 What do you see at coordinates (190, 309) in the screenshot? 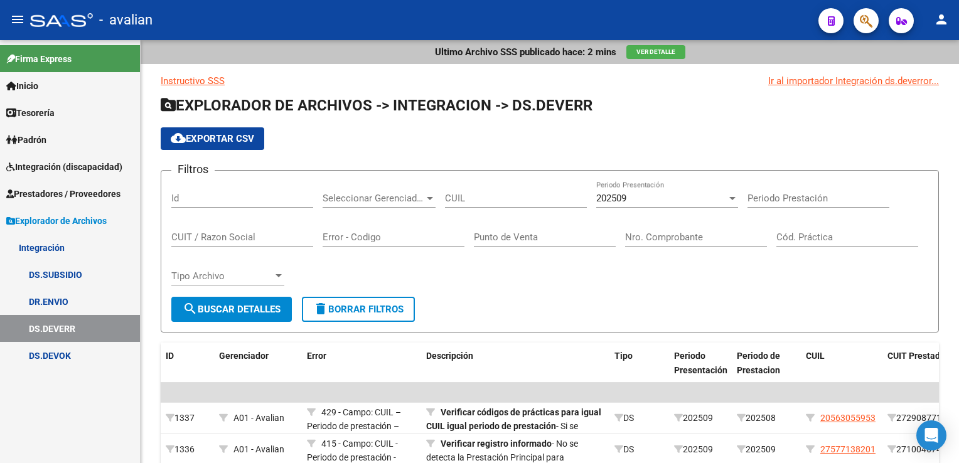
I see `mat-icon: search` at bounding box center [190, 309].